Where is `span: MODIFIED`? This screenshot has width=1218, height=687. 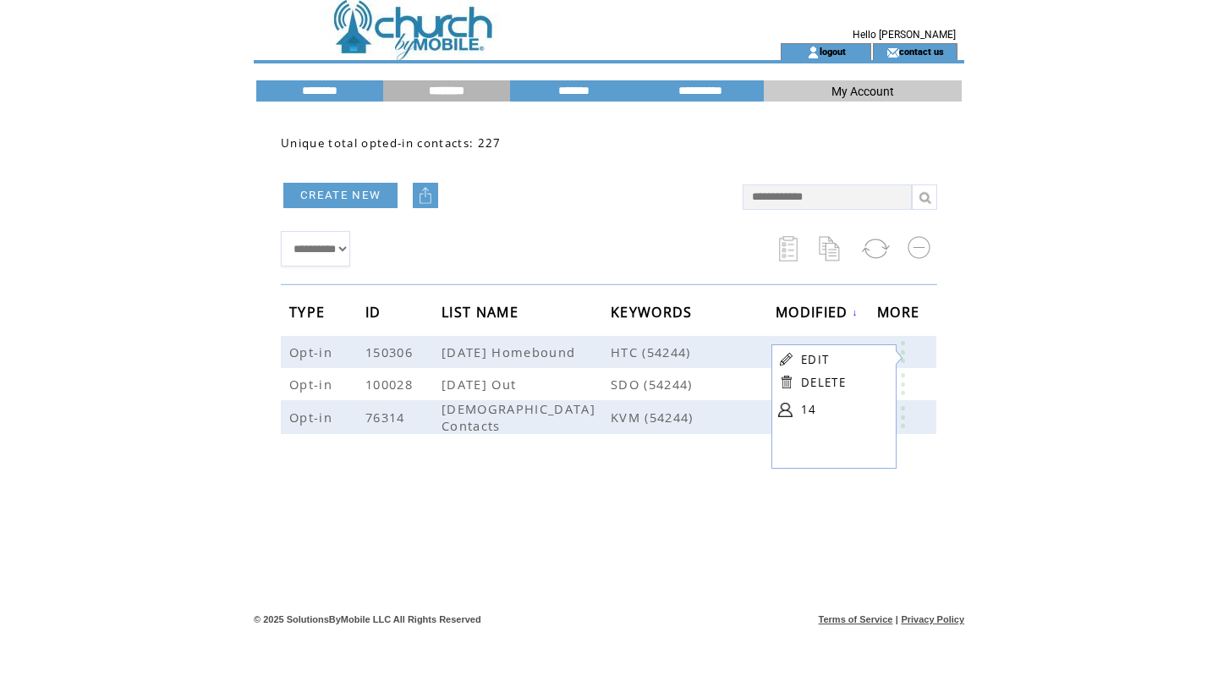 span: MODIFIED is located at coordinates (814, 314).